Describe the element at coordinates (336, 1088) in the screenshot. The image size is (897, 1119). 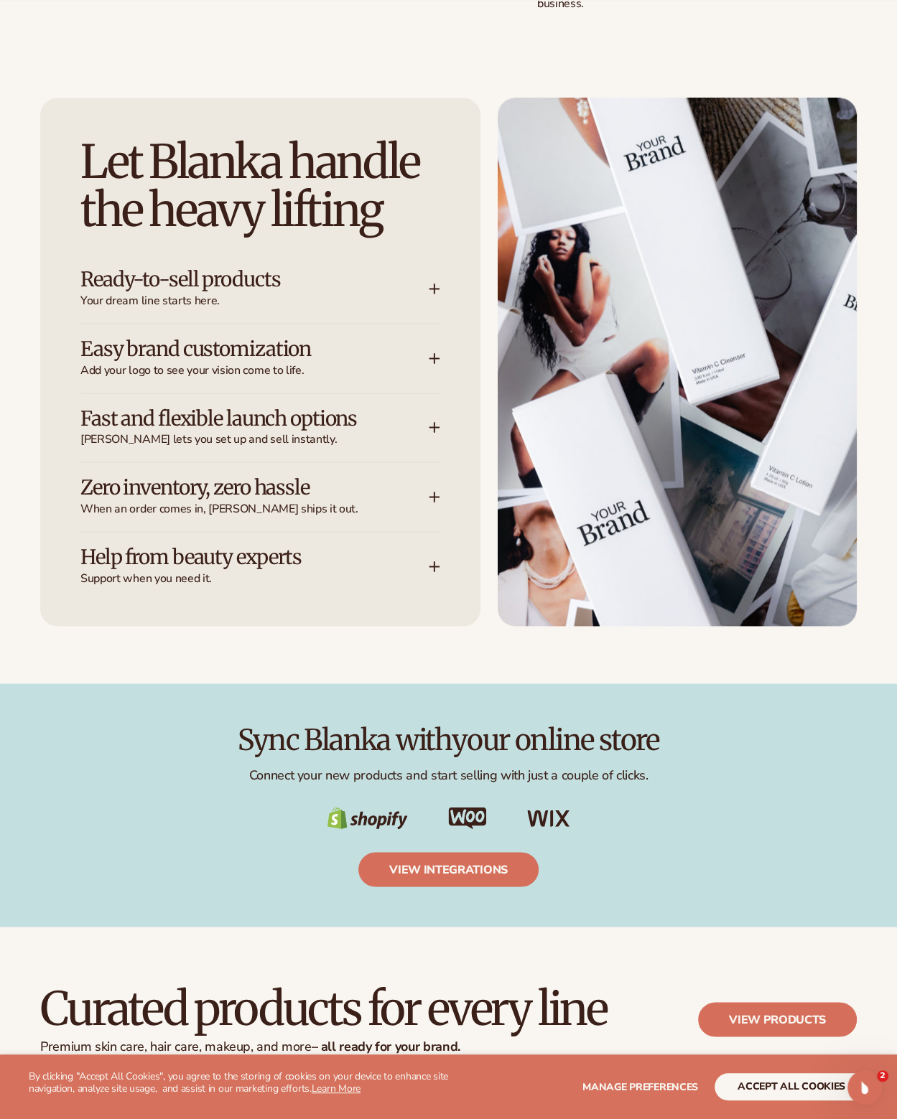
I see `a: Learn More` at that location.